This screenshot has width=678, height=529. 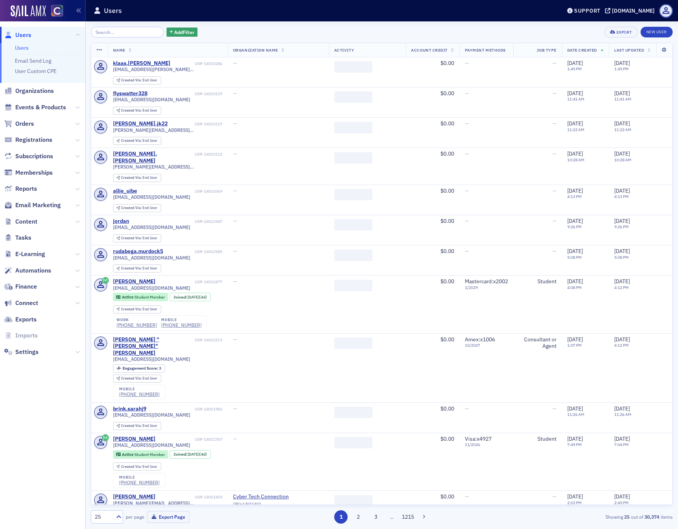 I want to click on time: 10:28 AM, so click(x=622, y=160).